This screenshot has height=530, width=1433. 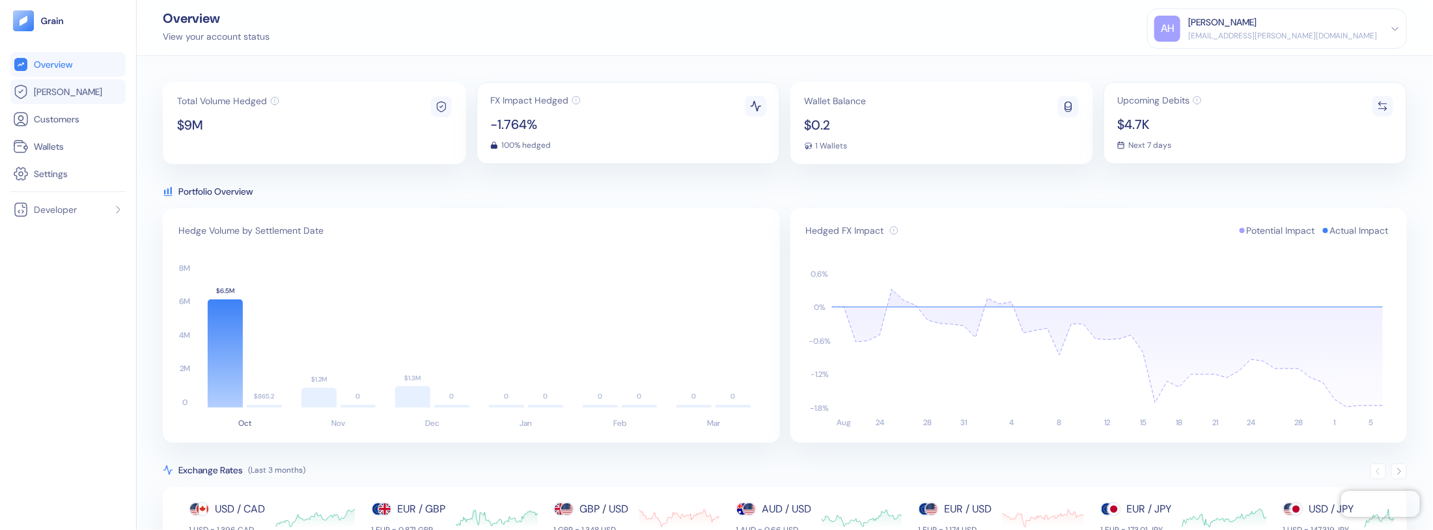 What do you see at coordinates (1371, 423) in the screenshot?
I see `text: 5` at bounding box center [1371, 423].